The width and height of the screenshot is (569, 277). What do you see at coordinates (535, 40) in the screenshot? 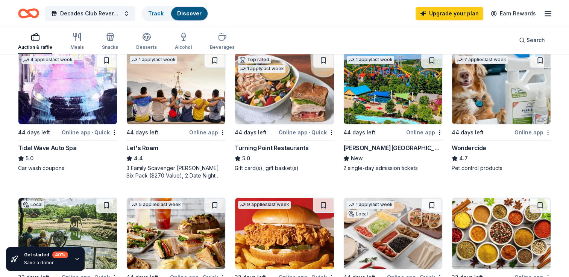
I see `span: Search` at bounding box center [535, 40].